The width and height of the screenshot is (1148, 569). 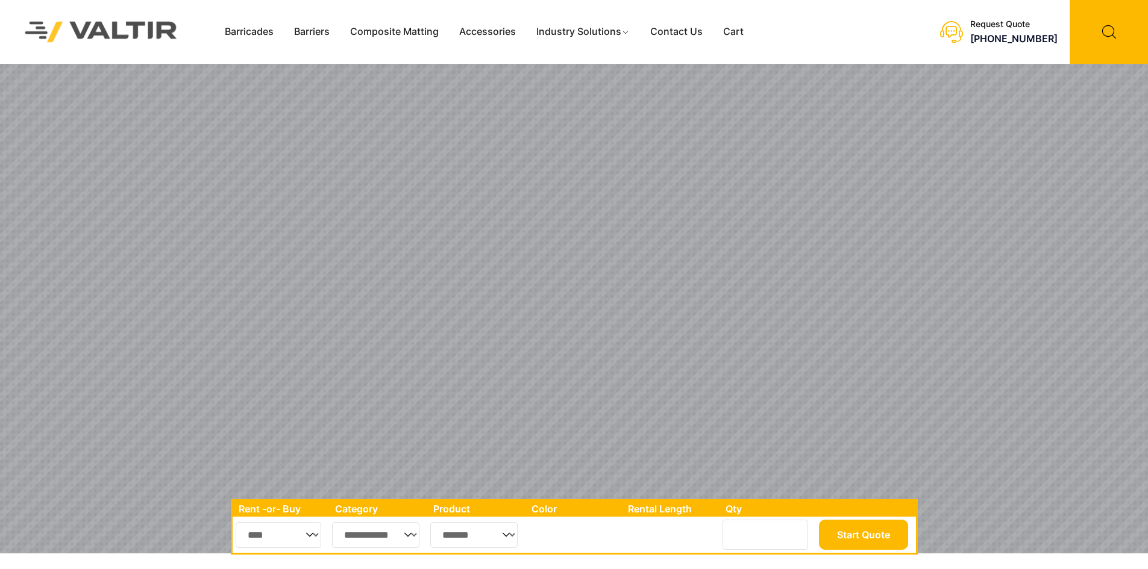 I want to click on a: Barriers, so click(x=311, y=32).